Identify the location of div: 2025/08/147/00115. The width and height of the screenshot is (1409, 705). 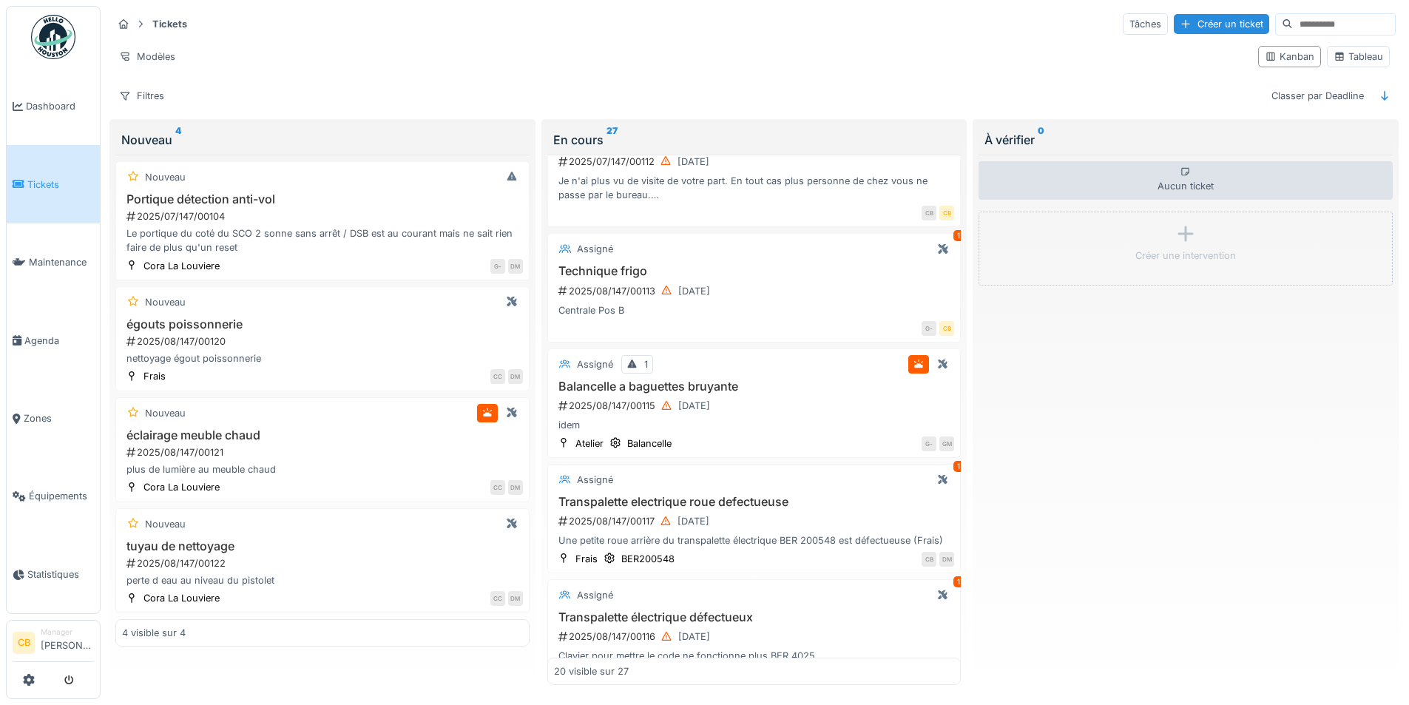
(756, 405).